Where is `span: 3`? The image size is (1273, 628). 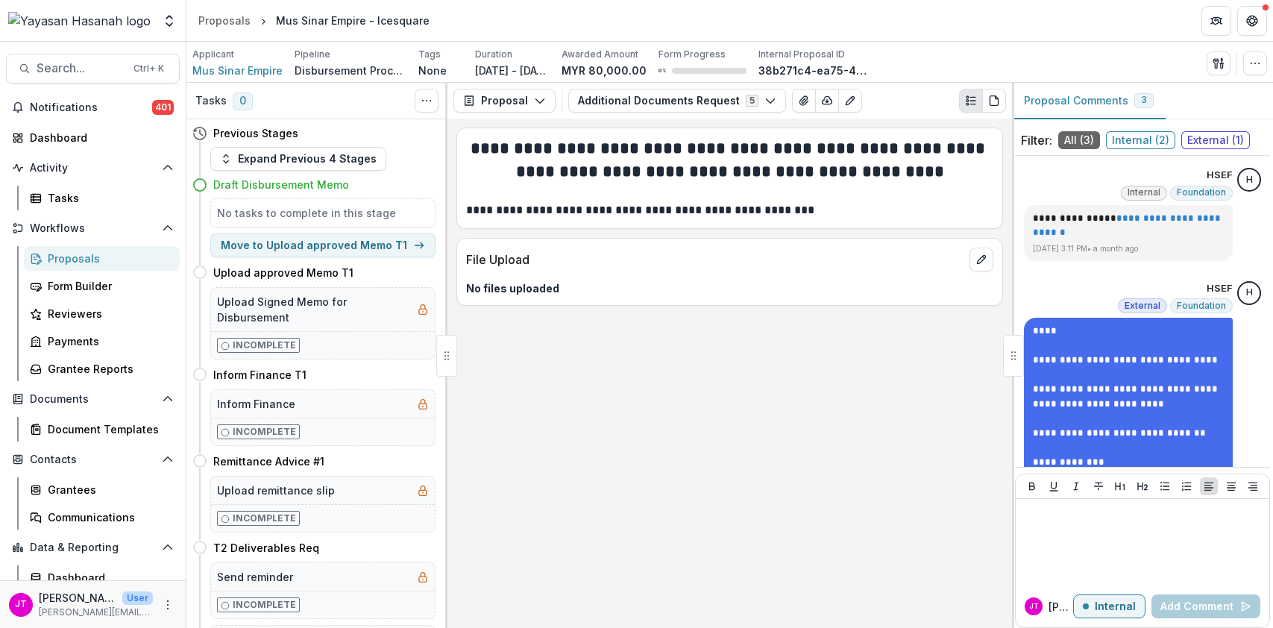
span: 3 is located at coordinates (1144, 100).